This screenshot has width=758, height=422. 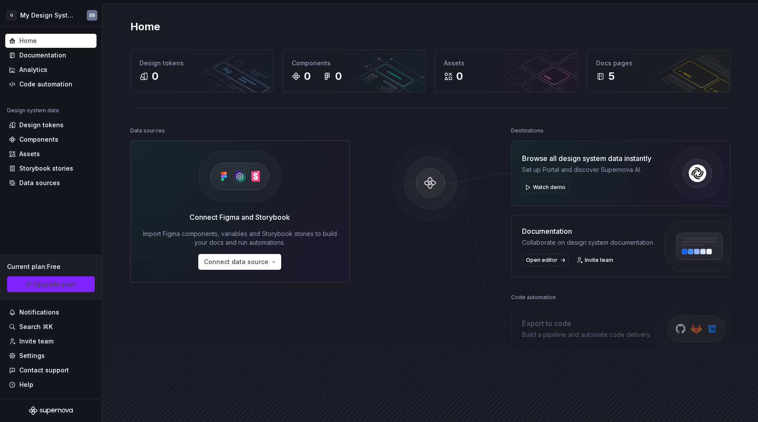 I want to click on a: Data sources, so click(x=51, y=183).